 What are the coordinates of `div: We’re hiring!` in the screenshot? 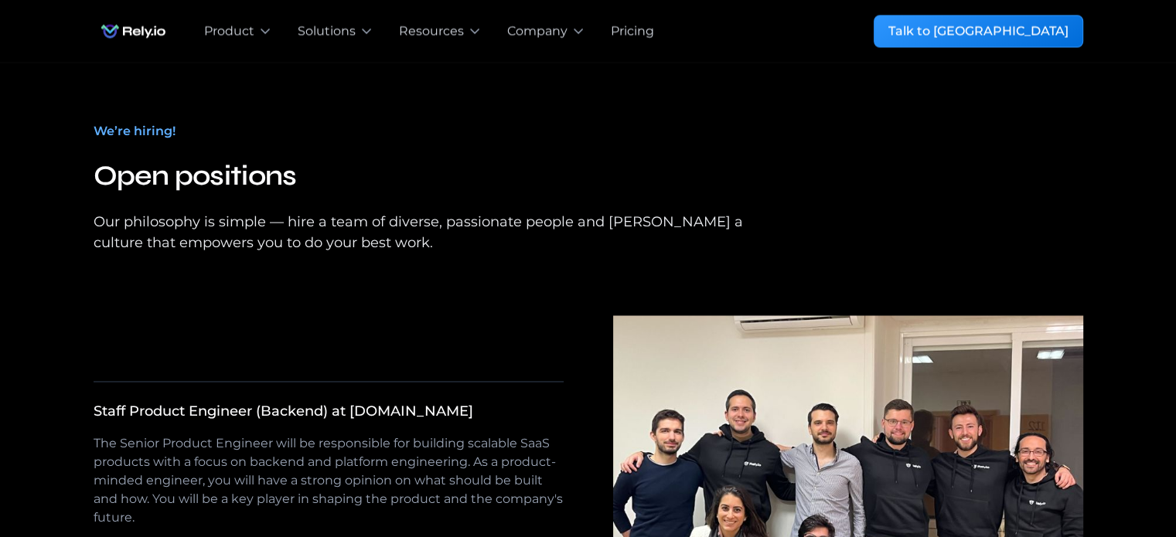 It's located at (134, 131).